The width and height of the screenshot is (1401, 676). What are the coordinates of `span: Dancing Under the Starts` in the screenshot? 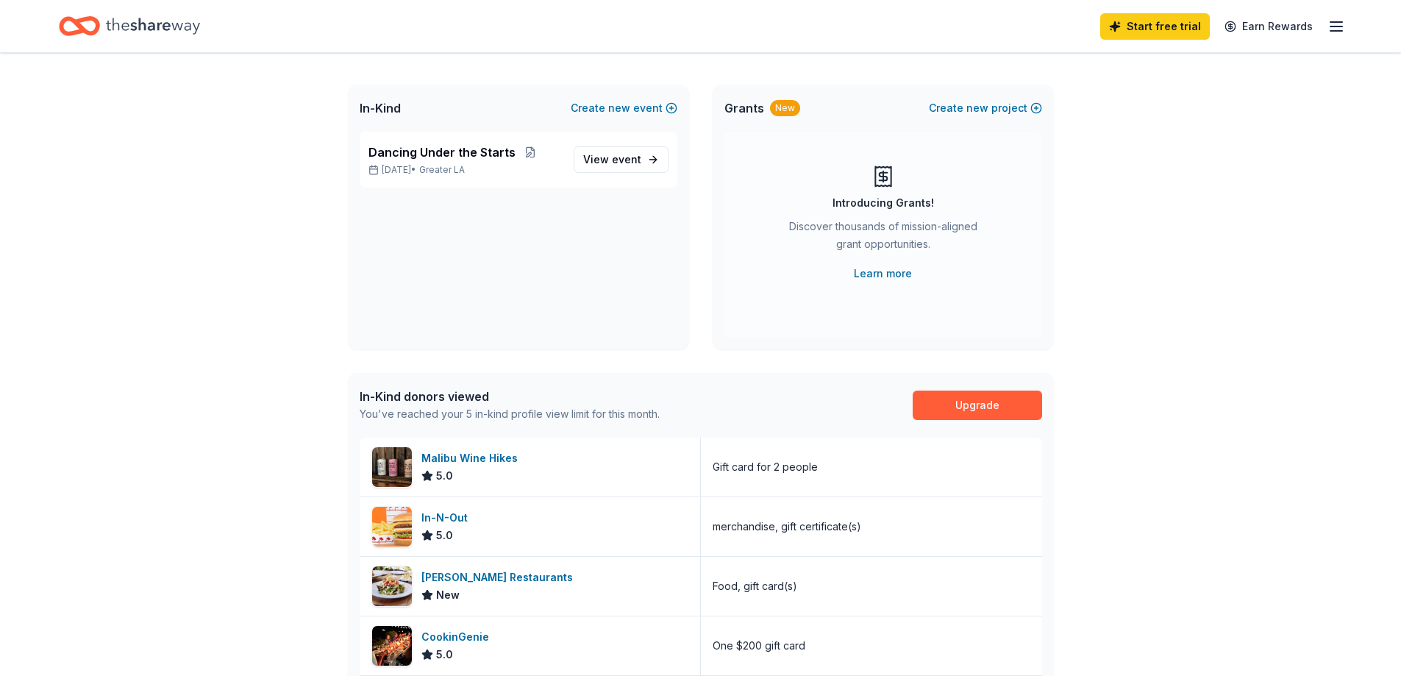 It's located at (442, 152).